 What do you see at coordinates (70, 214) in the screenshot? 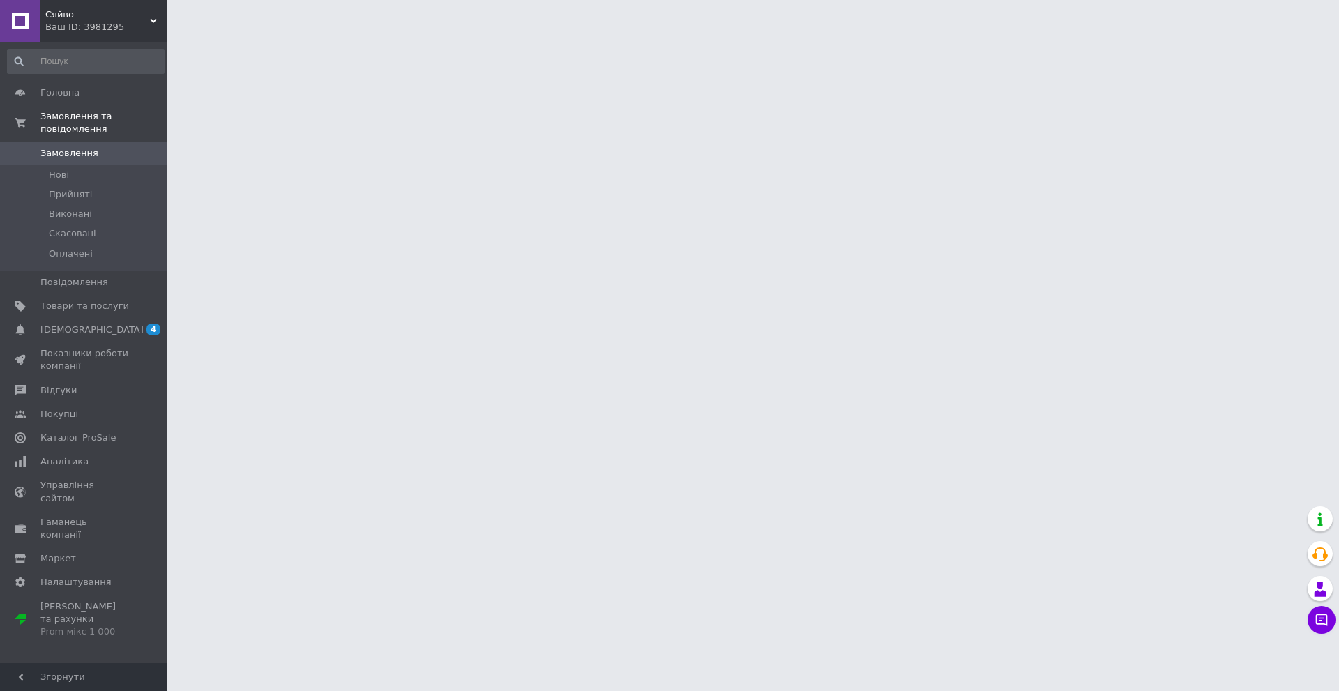
I see `span: Виконані` at bounding box center [70, 214].